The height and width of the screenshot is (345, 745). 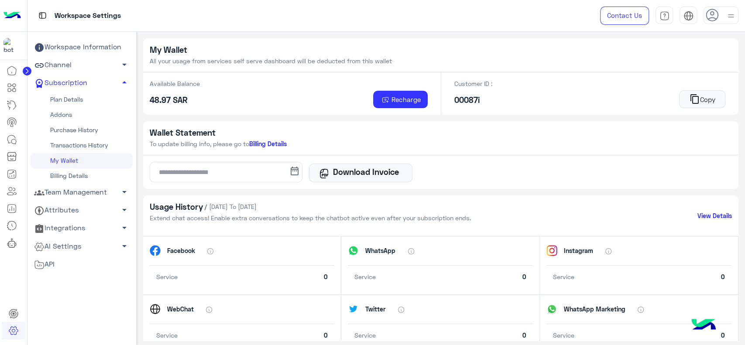 What do you see at coordinates (88, 16) in the screenshot?
I see `p: Workspace Settings` at bounding box center [88, 16].